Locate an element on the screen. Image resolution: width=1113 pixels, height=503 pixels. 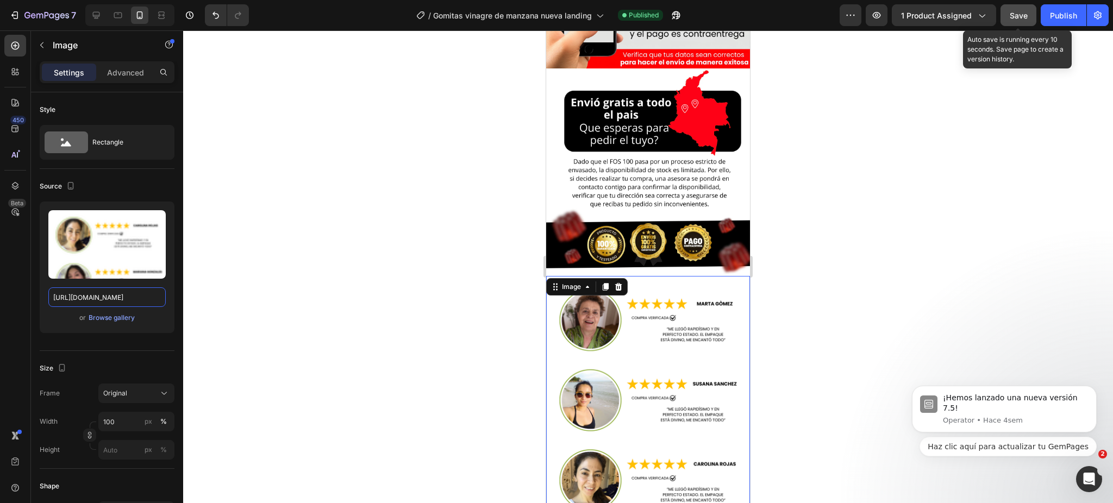
span: Gomitas vinagre de manzana nueva landing is located at coordinates (512, 15).